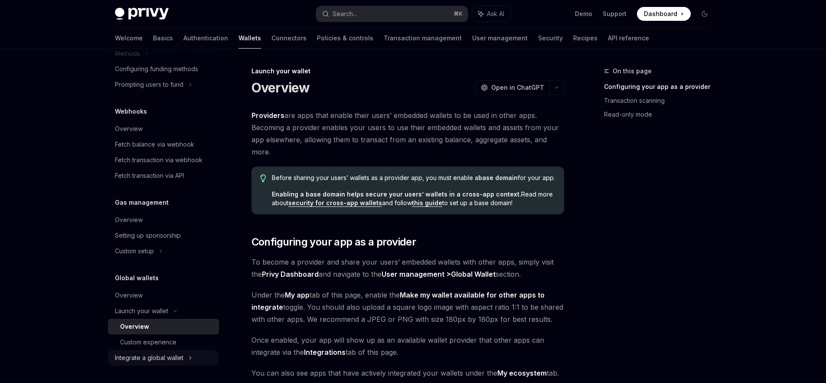 The width and height of the screenshot is (826, 383). I want to click on a: Fetch transaction via webhook, so click(163, 160).